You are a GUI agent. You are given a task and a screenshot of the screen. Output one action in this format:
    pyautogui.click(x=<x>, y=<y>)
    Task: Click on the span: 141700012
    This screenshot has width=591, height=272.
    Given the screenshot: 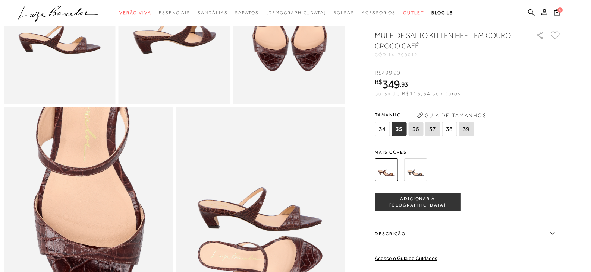 What is the action you would take?
    pyautogui.click(x=403, y=55)
    